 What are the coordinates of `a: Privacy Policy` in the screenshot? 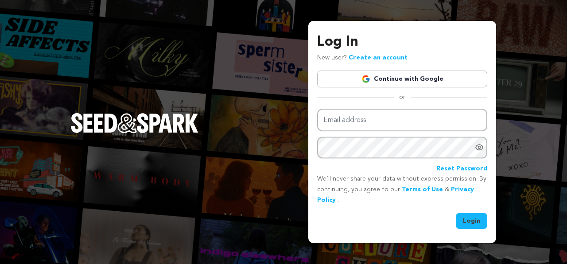 It's located at (396, 195).